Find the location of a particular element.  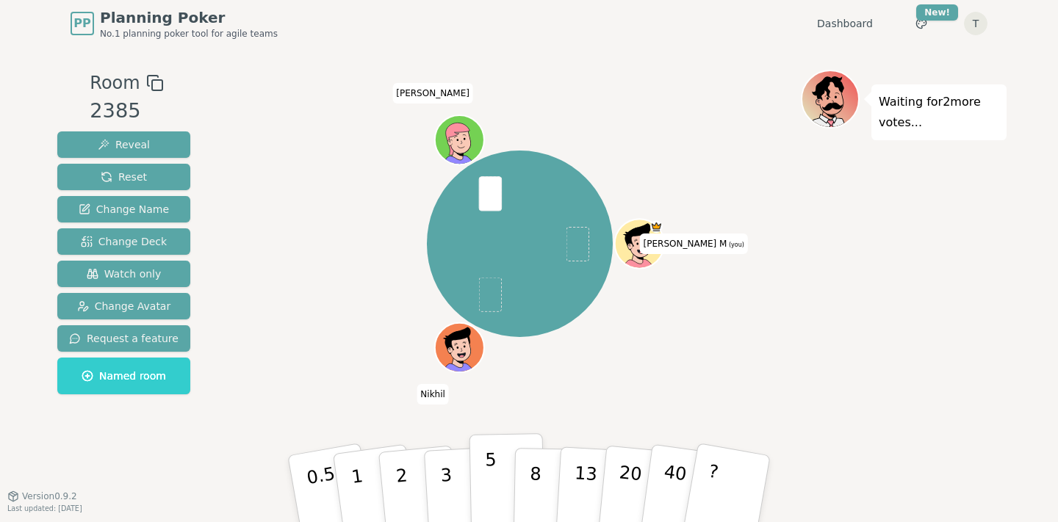

span: Reset is located at coordinates (123, 177).